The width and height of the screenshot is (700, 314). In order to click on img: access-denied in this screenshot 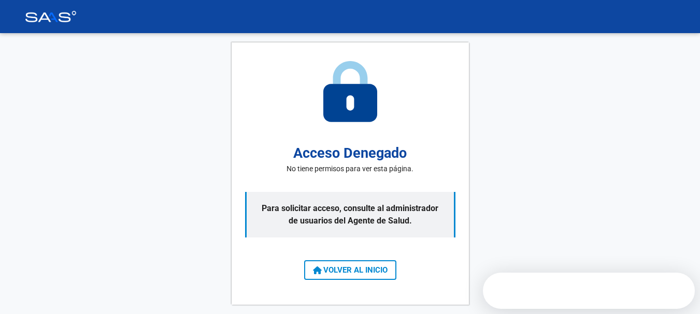, I will do `click(350, 92)`.